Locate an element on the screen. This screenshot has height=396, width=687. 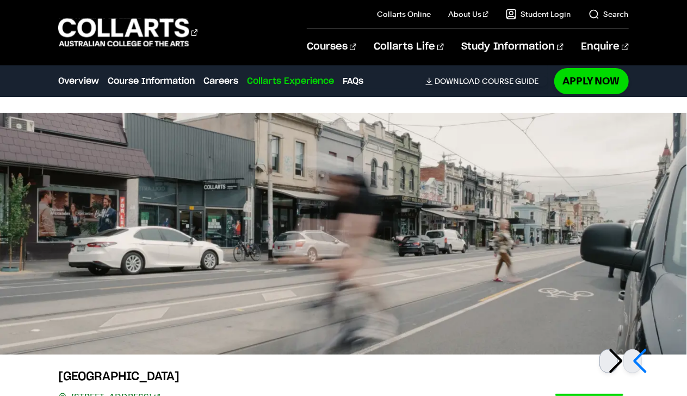
a: Collarts Experience is located at coordinates (291, 81).